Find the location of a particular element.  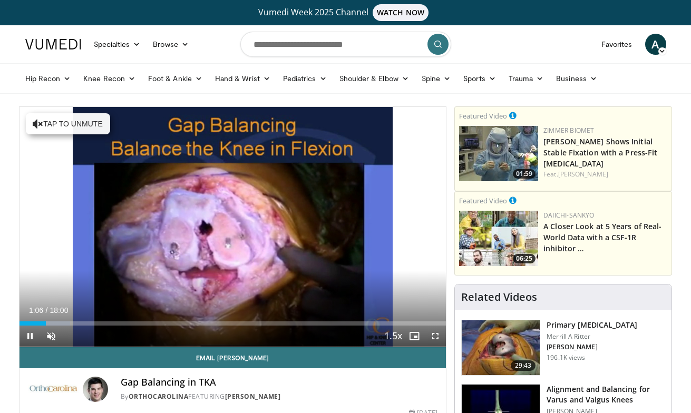

a: Hand & Wrist is located at coordinates (242, 79).